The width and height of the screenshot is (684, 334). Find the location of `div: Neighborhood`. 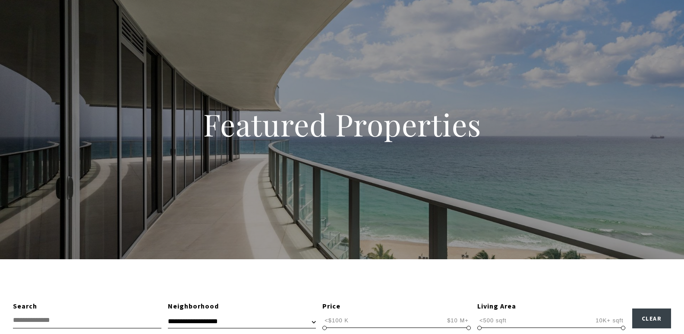

div: Neighborhood is located at coordinates (242, 306).